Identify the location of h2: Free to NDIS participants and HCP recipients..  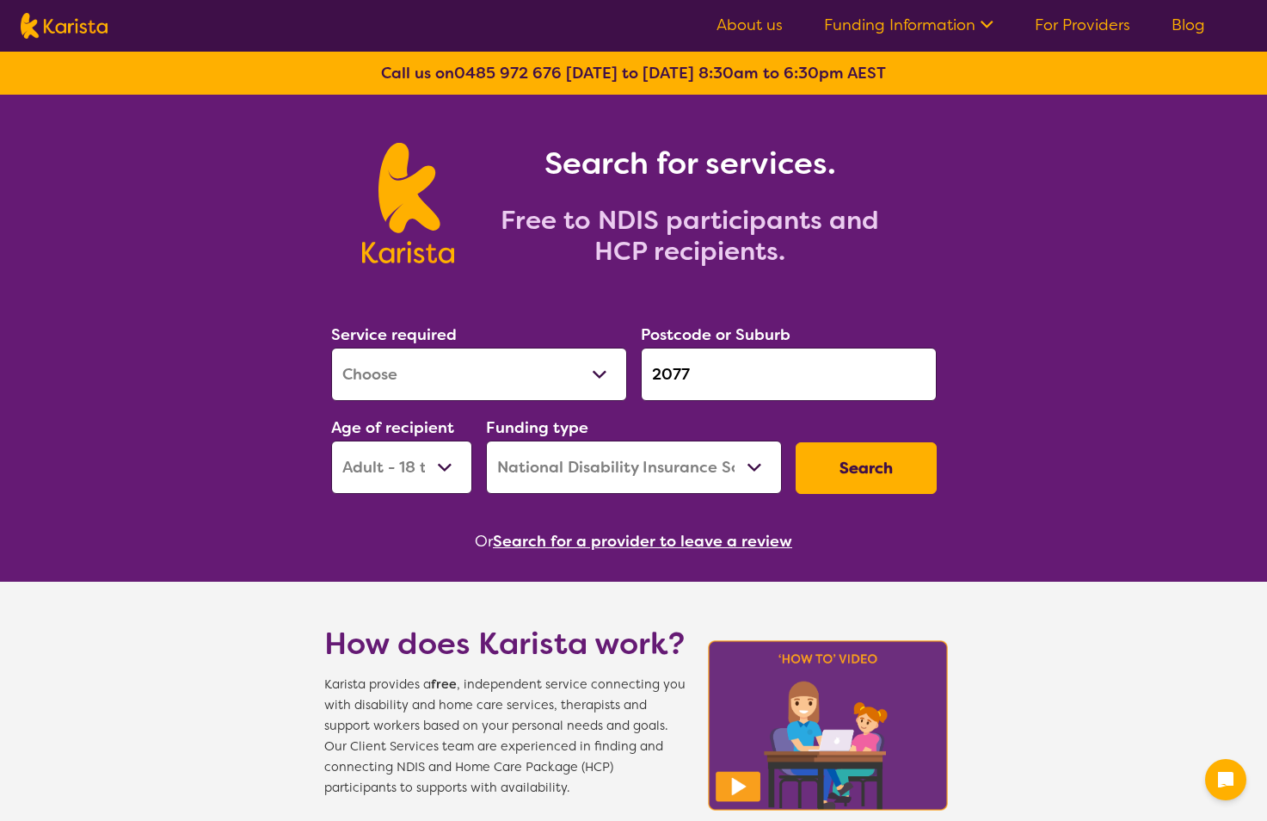
(690, 236).